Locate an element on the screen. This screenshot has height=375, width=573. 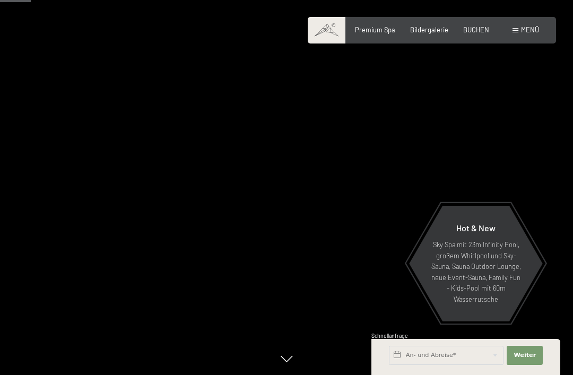
a: Hot & New Sky Spa mit 23m Infinity Pool, großem Whirlpool und Sky-Sauna, Sauna Outdoor Lounge, ne... is located at coordinates (476, 264).